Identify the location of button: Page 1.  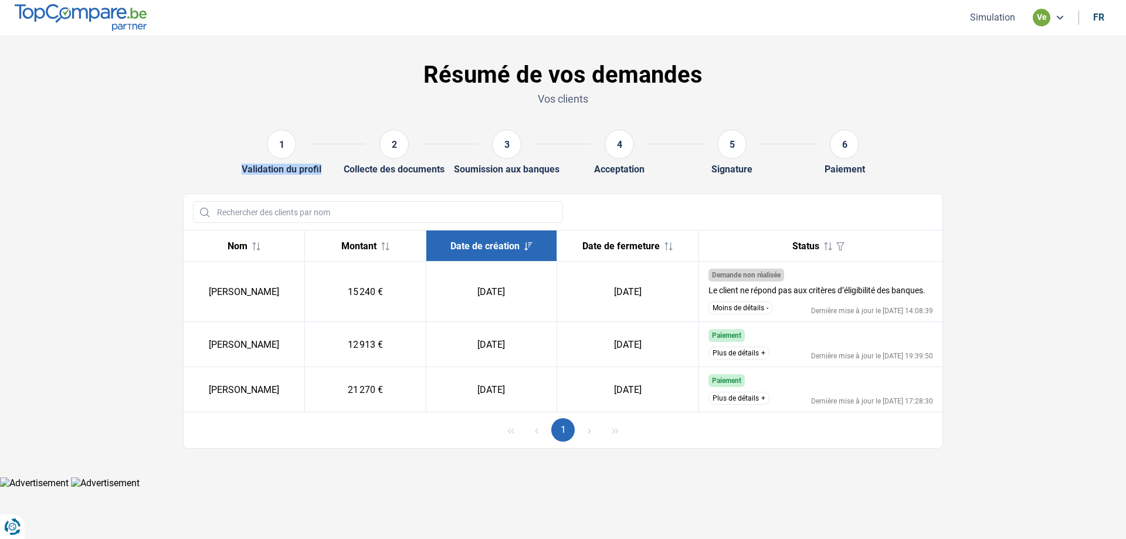
(563, 430).